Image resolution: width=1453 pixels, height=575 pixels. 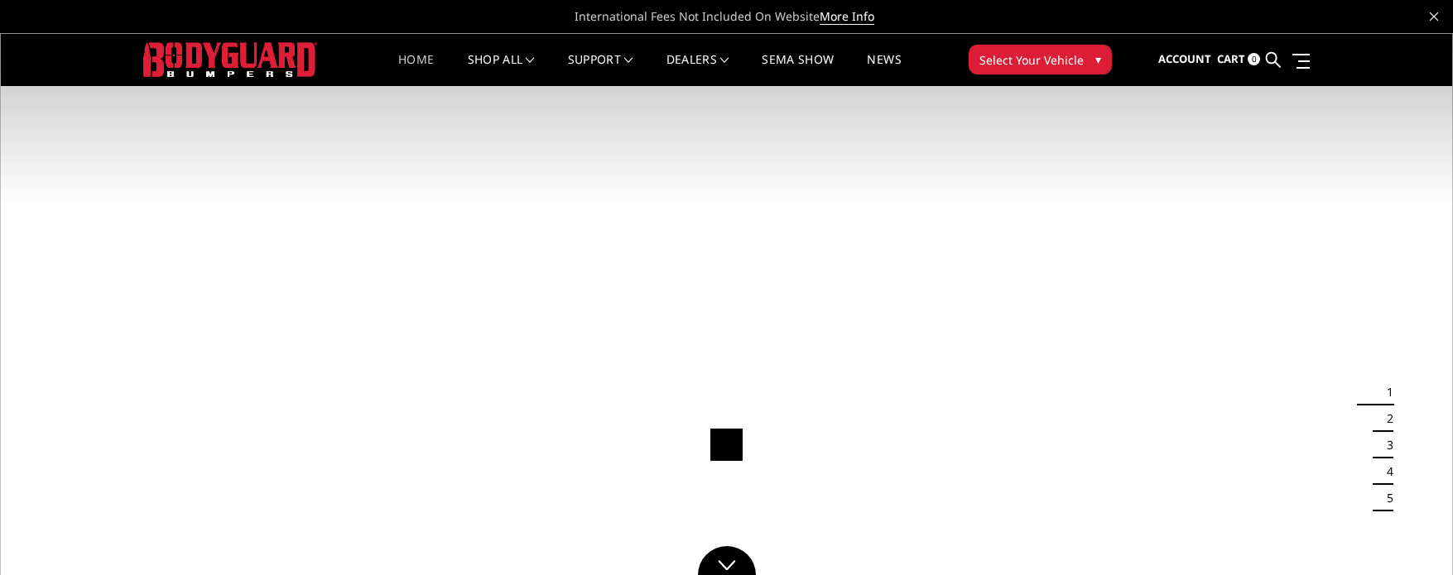 What do you see at coordinates (1032, 60) in the screenshot?
I see `span: Select Your Vehicle` at bounding box center [1032, 60].